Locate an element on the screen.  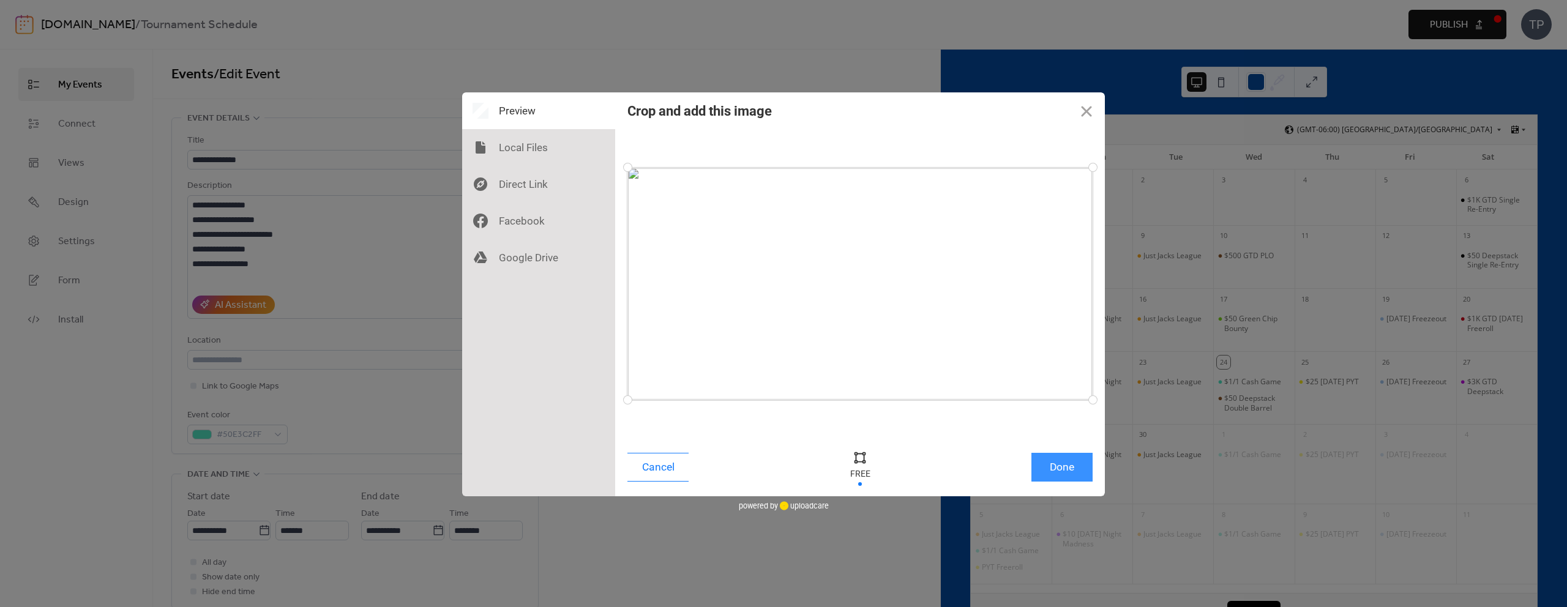
button: Done is located at coordinates (1062, 467).